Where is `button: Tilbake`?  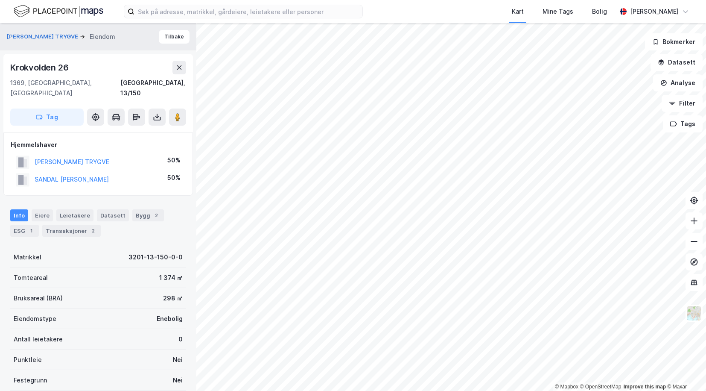
button: Tilbake is located at coordinates (174, 37).